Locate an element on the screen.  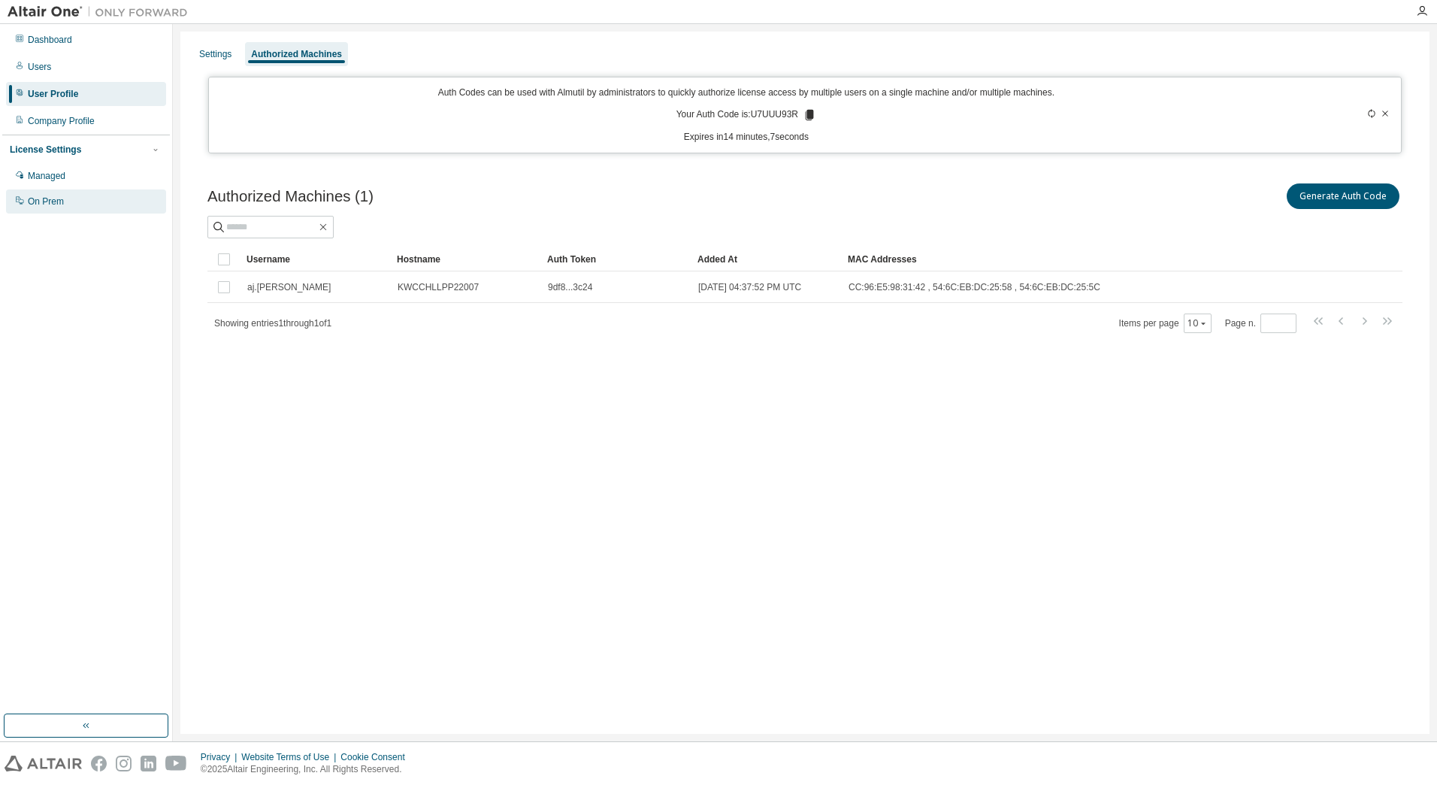
div: Added At is located at coordinates (767, 259).